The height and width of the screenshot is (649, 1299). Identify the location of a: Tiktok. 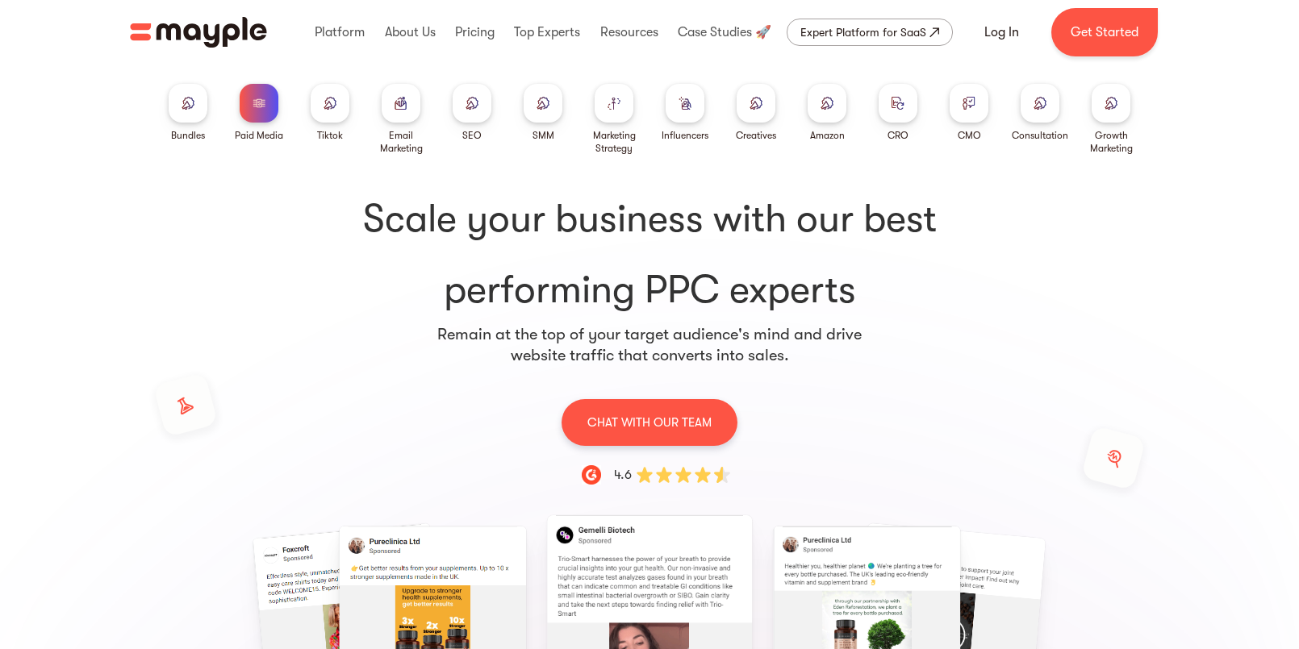
(330, 113).